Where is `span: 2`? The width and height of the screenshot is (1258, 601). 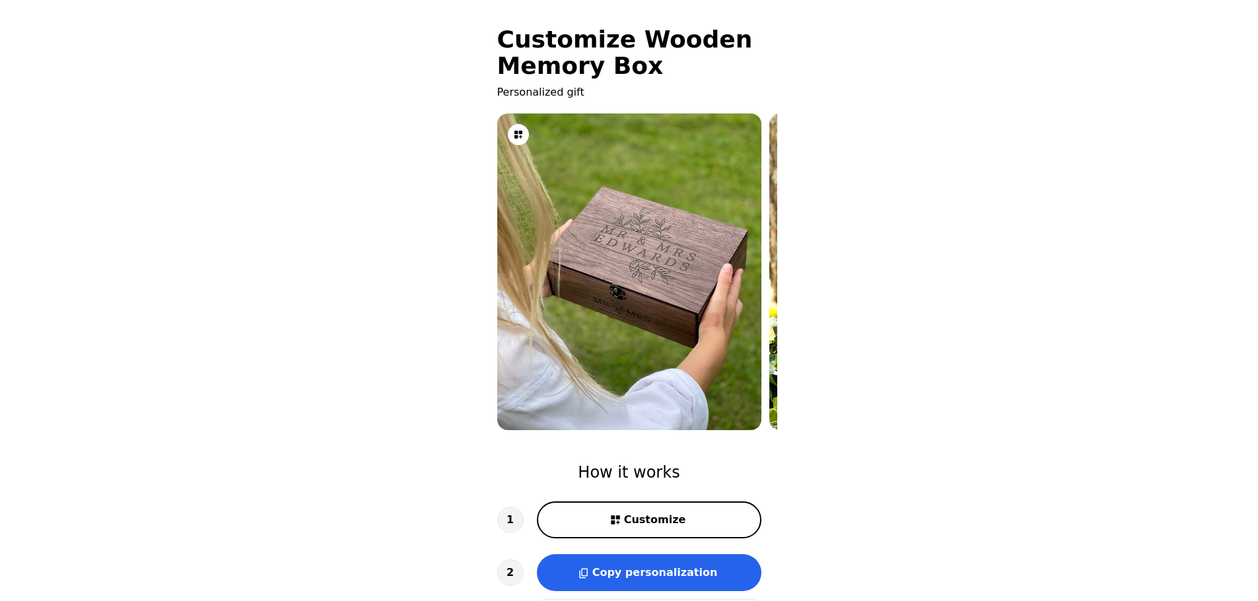 span: 2 is located at coordinates (510, 573).